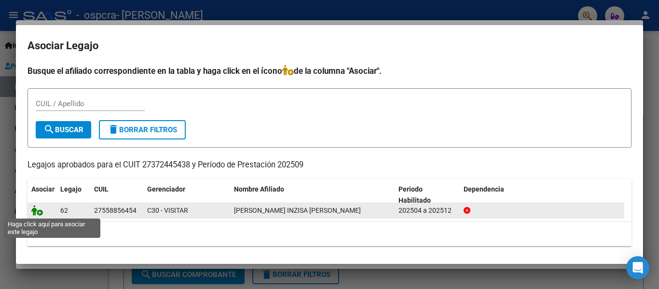  I want to click on h4: Busque el afiliado correspondiente en la tabla y haga click en el ícono de la columna "Asociar"., so click(329, 71).